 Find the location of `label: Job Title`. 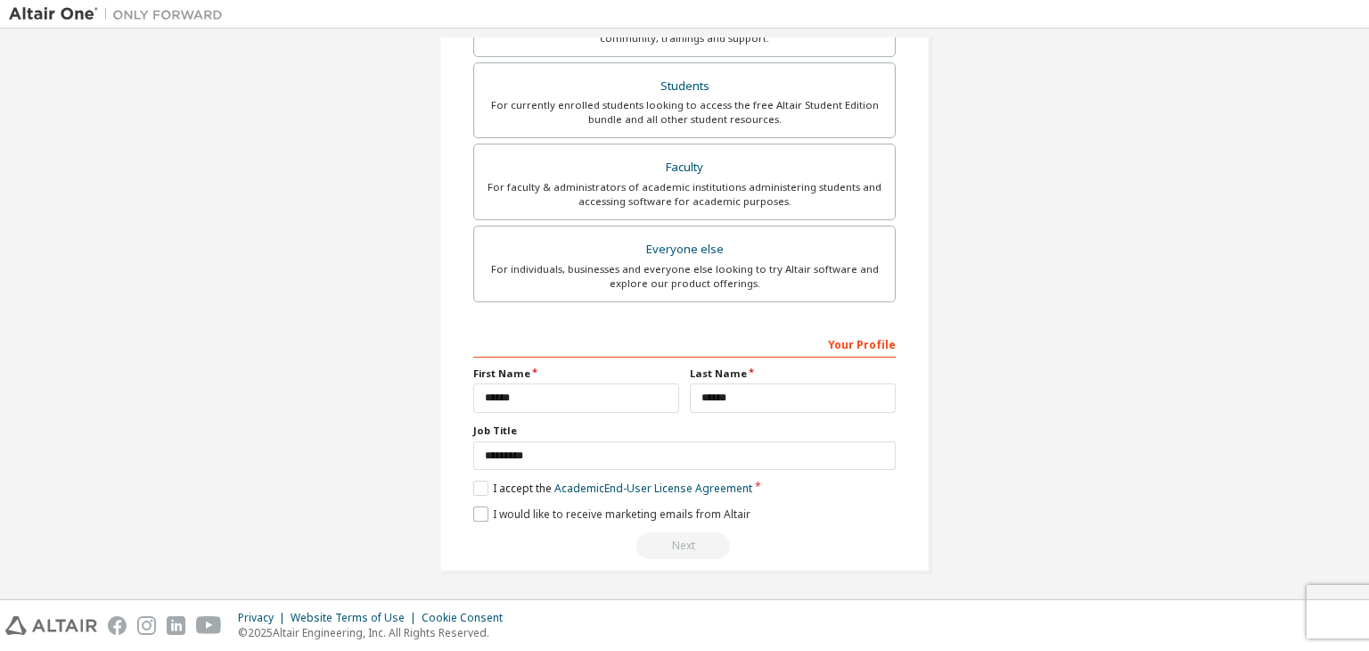

label: Job Title is located at coordinates (685, 431).